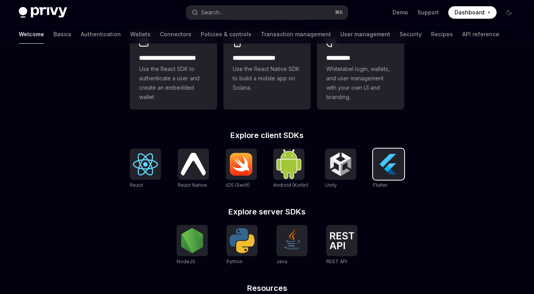 This screenshot has width=534, height=294. Describe the element at coordinates (442, 34) in the screenshot. I see `a: Recipes` at that location.